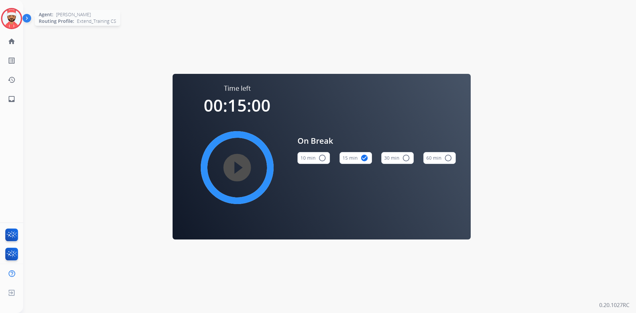  Describe the element at coordinates (377, 141) in the screenshot. I see `span: On Break` at that location.